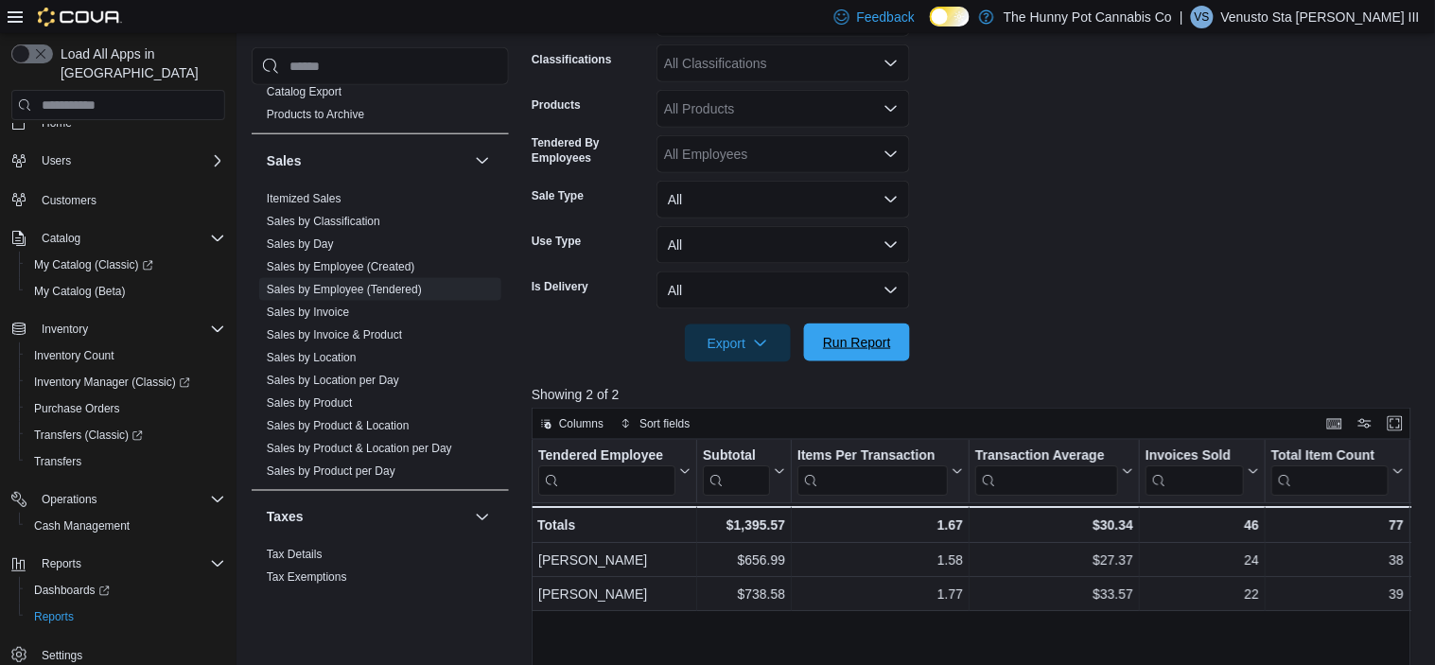 The width and height of the screenshot is (1435, 665). Describe the element at coordinates (886, 17) in the screenshot. I see `span: Feedback` at that location.